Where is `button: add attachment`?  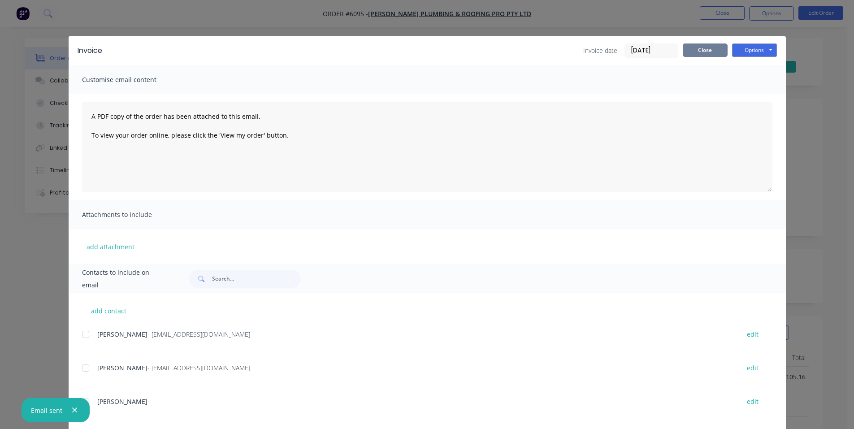 button: add attachment is located at coordinates (110, 247).